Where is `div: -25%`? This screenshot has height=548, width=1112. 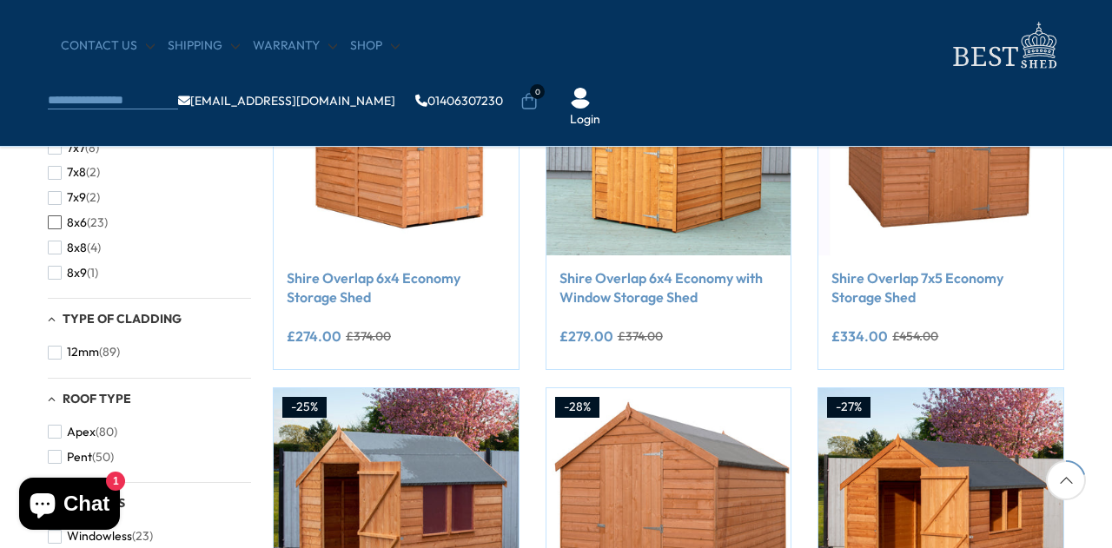
div: -25% is located at coordinates (304, 408).